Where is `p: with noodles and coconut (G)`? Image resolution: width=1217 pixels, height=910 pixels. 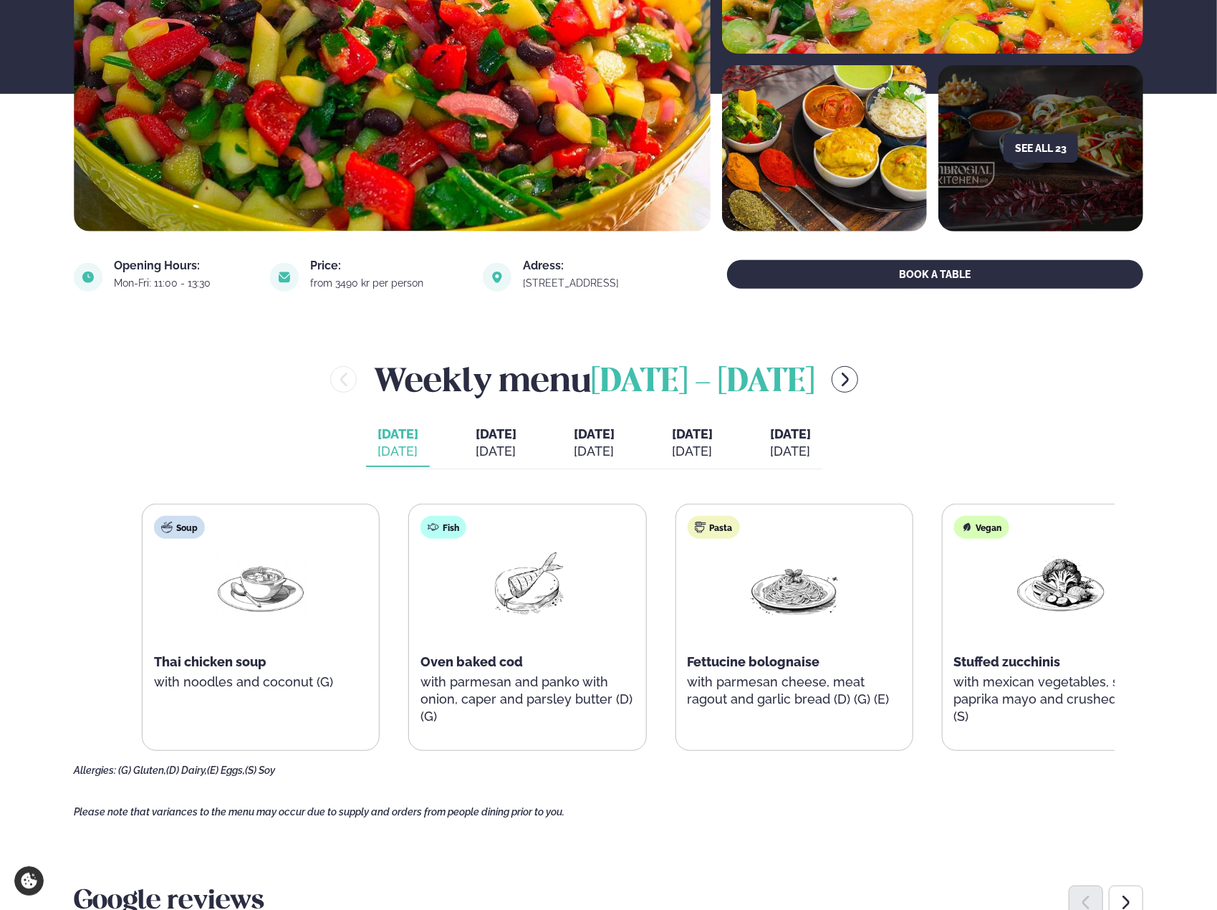 p: with noodles and coconut (G) is located at coordinates (261, 682).